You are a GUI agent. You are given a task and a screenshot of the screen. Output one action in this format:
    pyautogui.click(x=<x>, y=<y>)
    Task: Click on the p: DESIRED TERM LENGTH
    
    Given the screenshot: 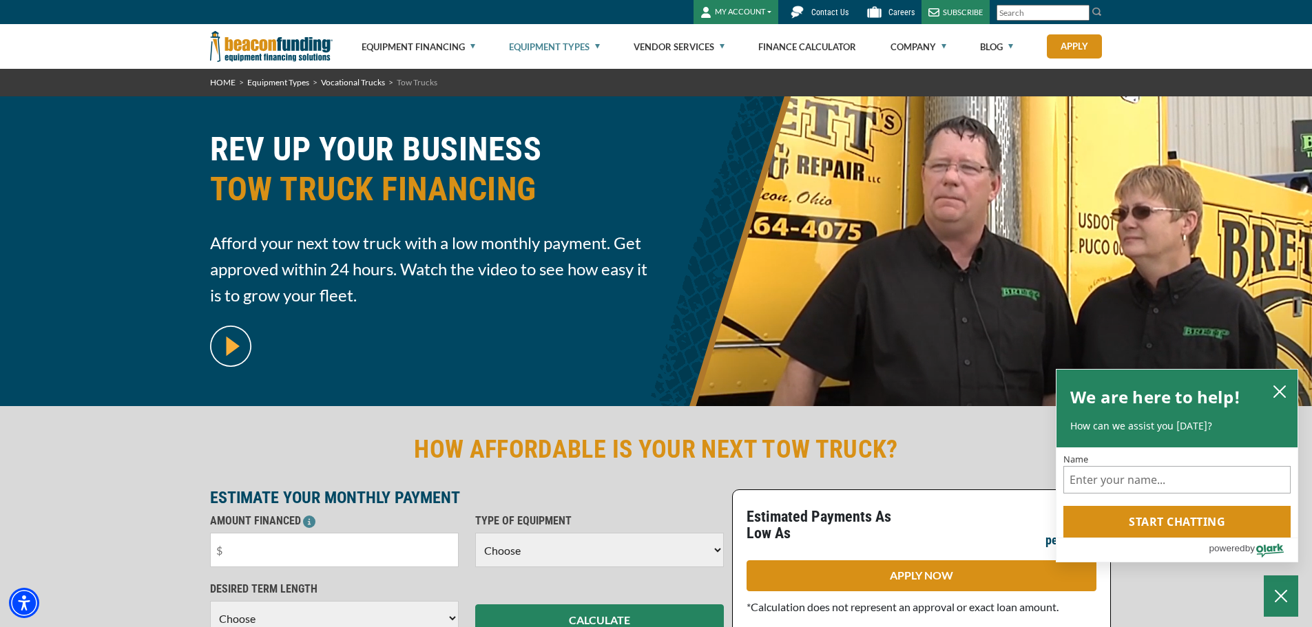 What is the action you would take?
    pyautogui.click(x=334, y=589)
    